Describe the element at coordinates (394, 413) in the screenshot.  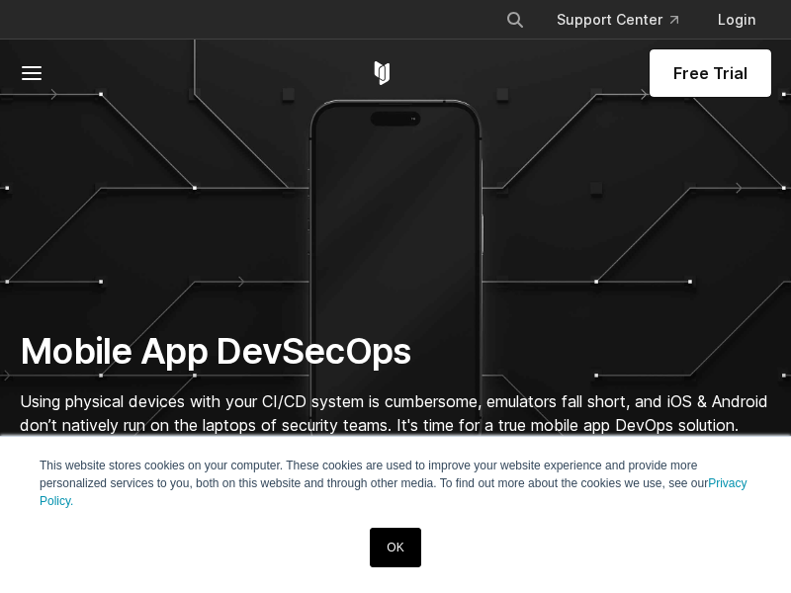
I see `span: Using physical devices with your CI/CD system is cumbersome, emulators fall short, and iOS & Andr...` at that location.